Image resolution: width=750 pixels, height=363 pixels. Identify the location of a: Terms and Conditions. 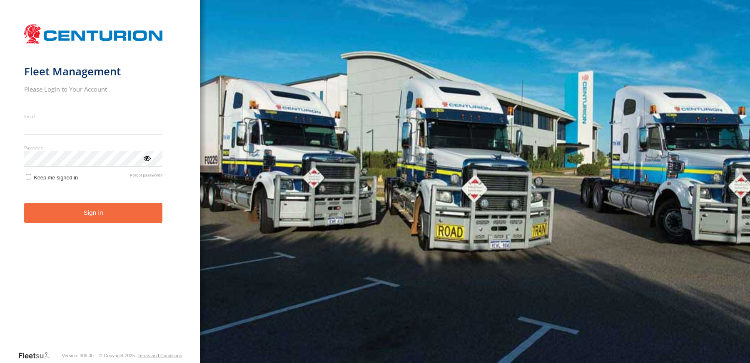
(160, 356).